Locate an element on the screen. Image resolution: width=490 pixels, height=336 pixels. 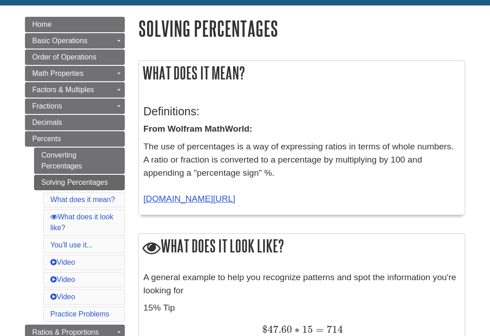
p: A general example to help you recognize patterns and spot the information you're looking for is located at coordinates (302, 284).